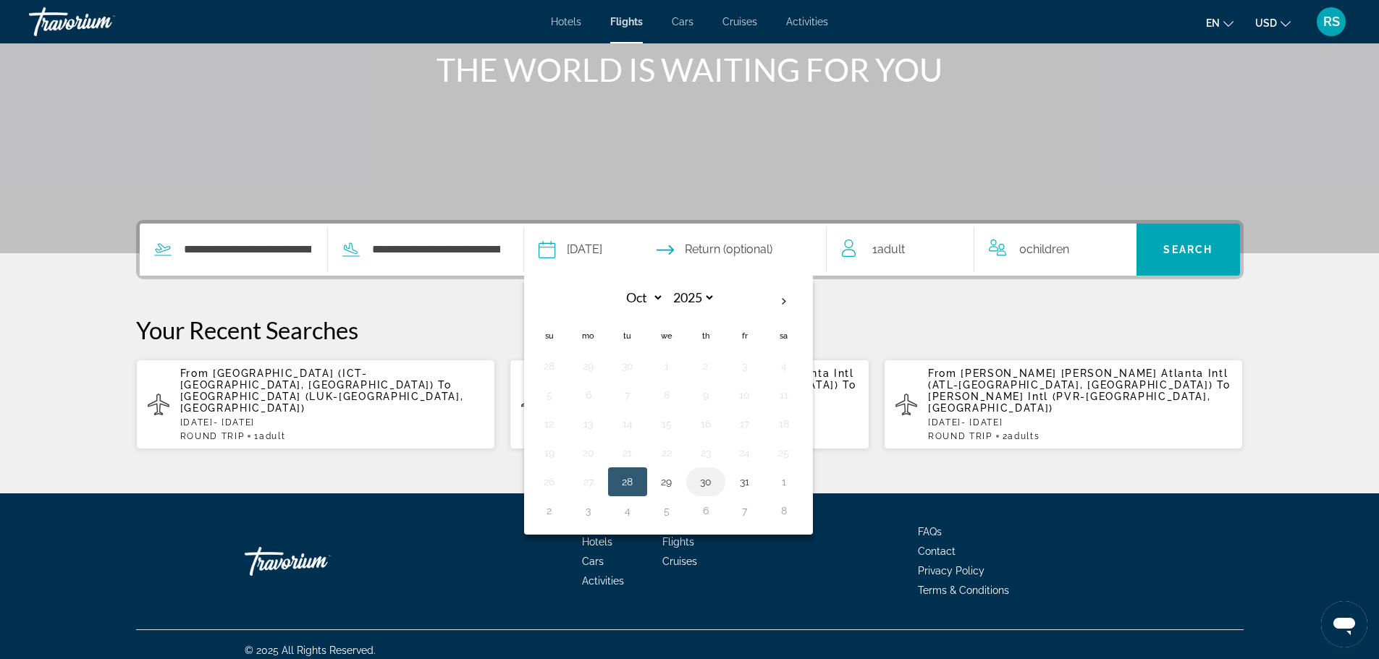  What do you see at coordinates (706, 424) in the screenshot?
I see `button: Day 16` at bounding box center [706, 424].